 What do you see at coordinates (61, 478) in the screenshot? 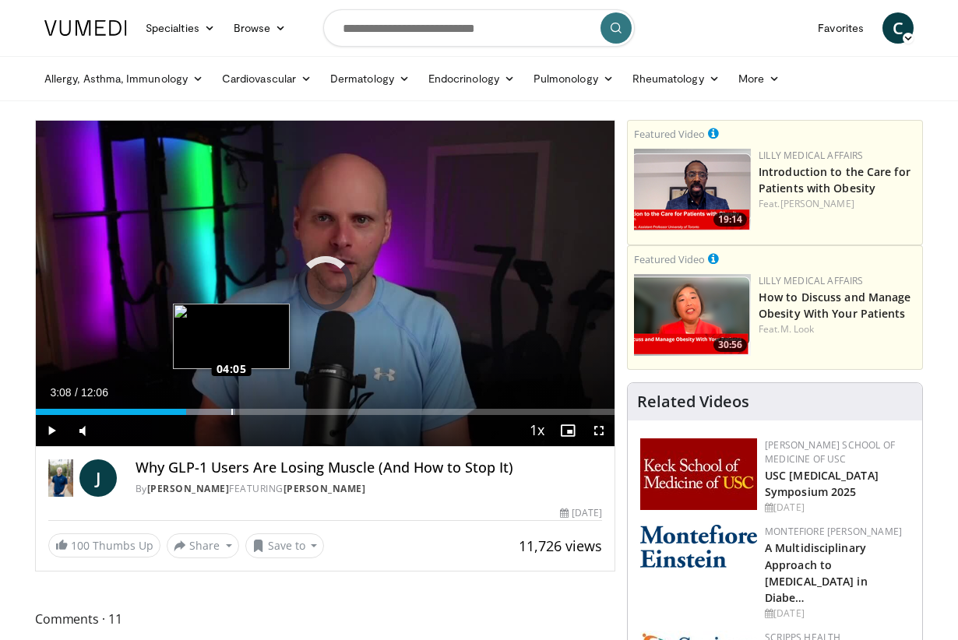
I see `img: Dr. Jordan Rennicke` at bounding box center [61, 478].